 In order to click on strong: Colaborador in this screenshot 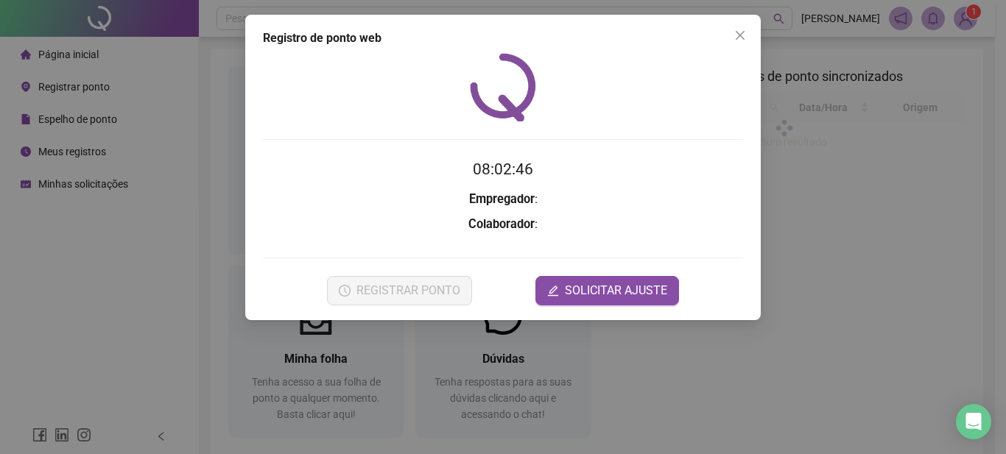, I will do `click(501, 224)`.